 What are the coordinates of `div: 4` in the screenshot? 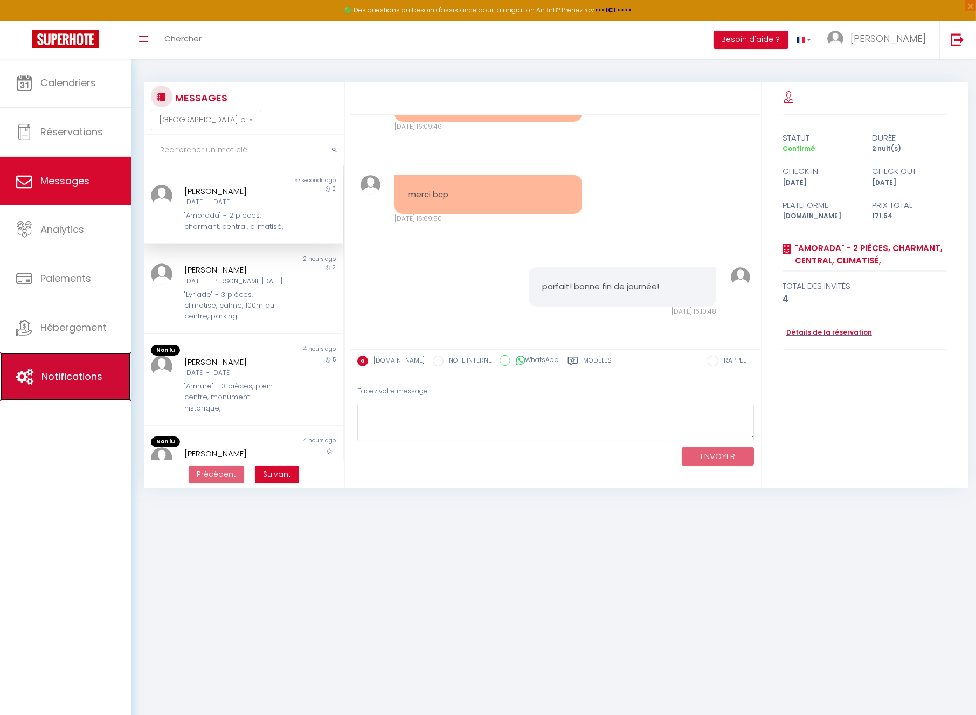 It's located at (865, 299).